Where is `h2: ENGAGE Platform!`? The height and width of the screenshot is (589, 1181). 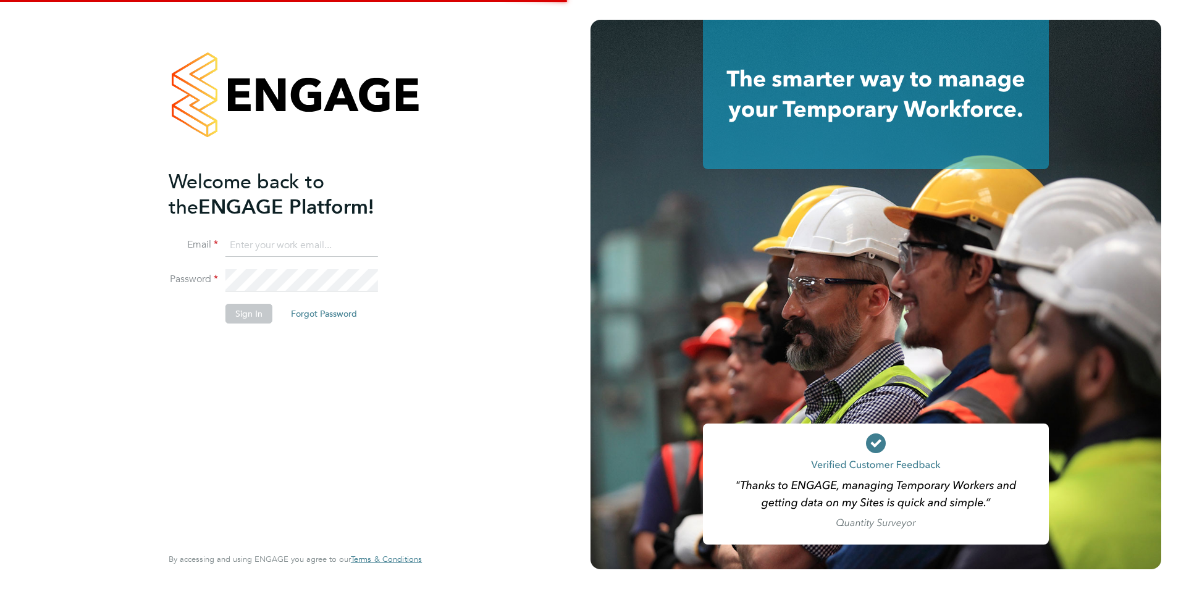 h2: ENGAGE Platform! is located at coordinates (289, 195).